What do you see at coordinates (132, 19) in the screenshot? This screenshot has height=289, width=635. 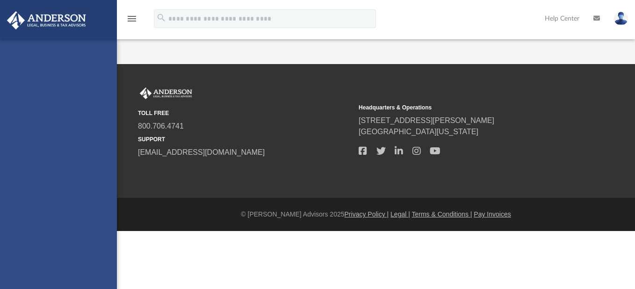 I see `i: menu` at bounding box center [132, 19].